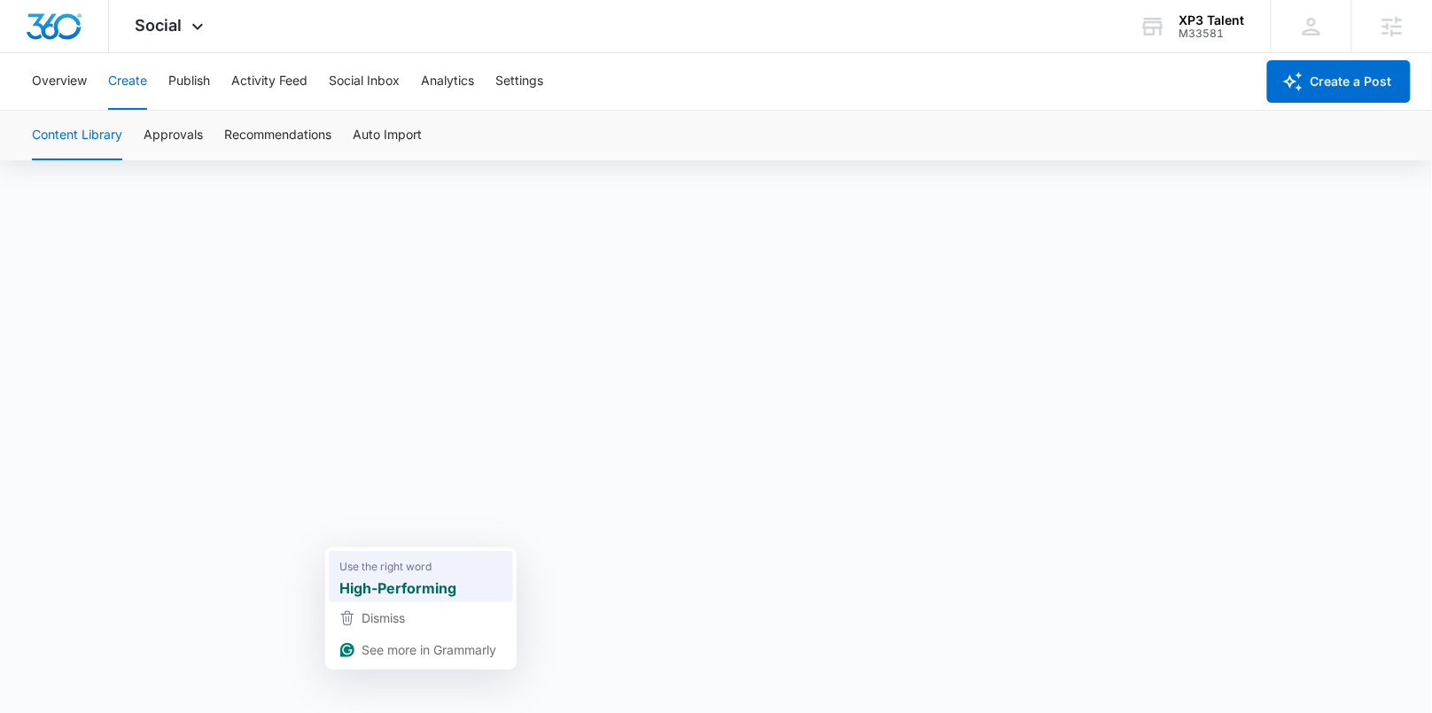 Image resolution: width=1432 pixels, height=713 pixels. I want to click on button: Overview, so click(59, 82).